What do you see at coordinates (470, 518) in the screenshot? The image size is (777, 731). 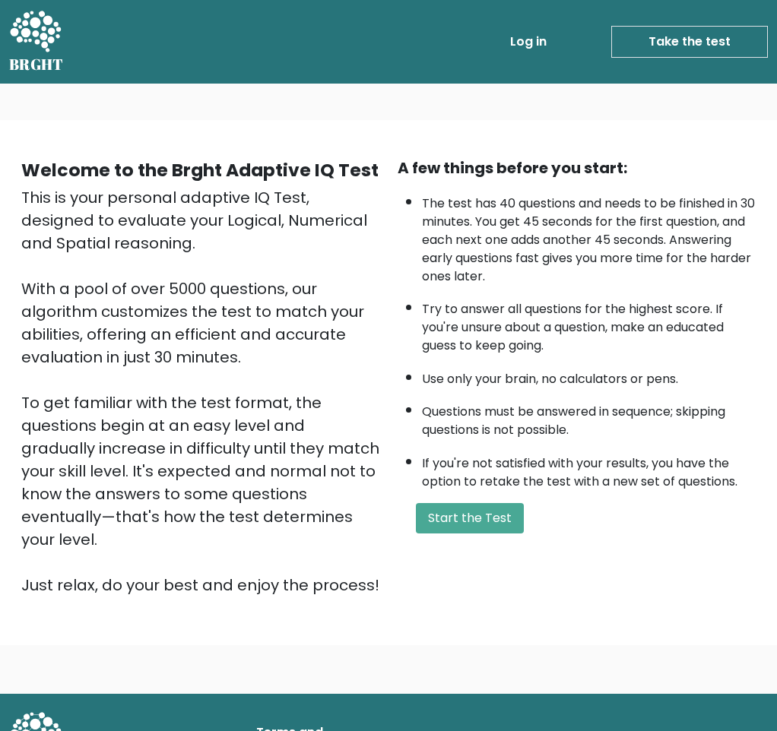 I see `button: Start the Test` at bounding box center [470, 518].